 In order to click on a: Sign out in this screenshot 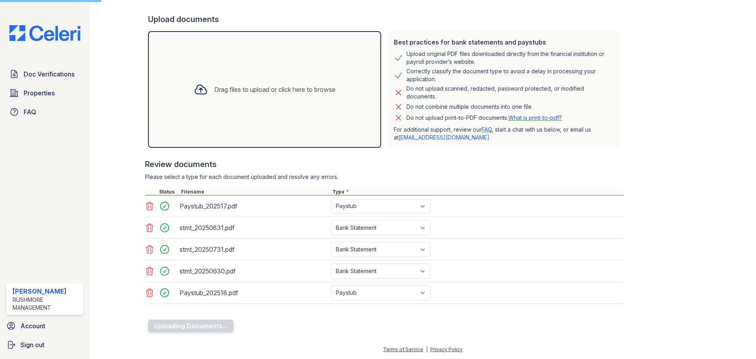, I will do `click(45, 345)`.